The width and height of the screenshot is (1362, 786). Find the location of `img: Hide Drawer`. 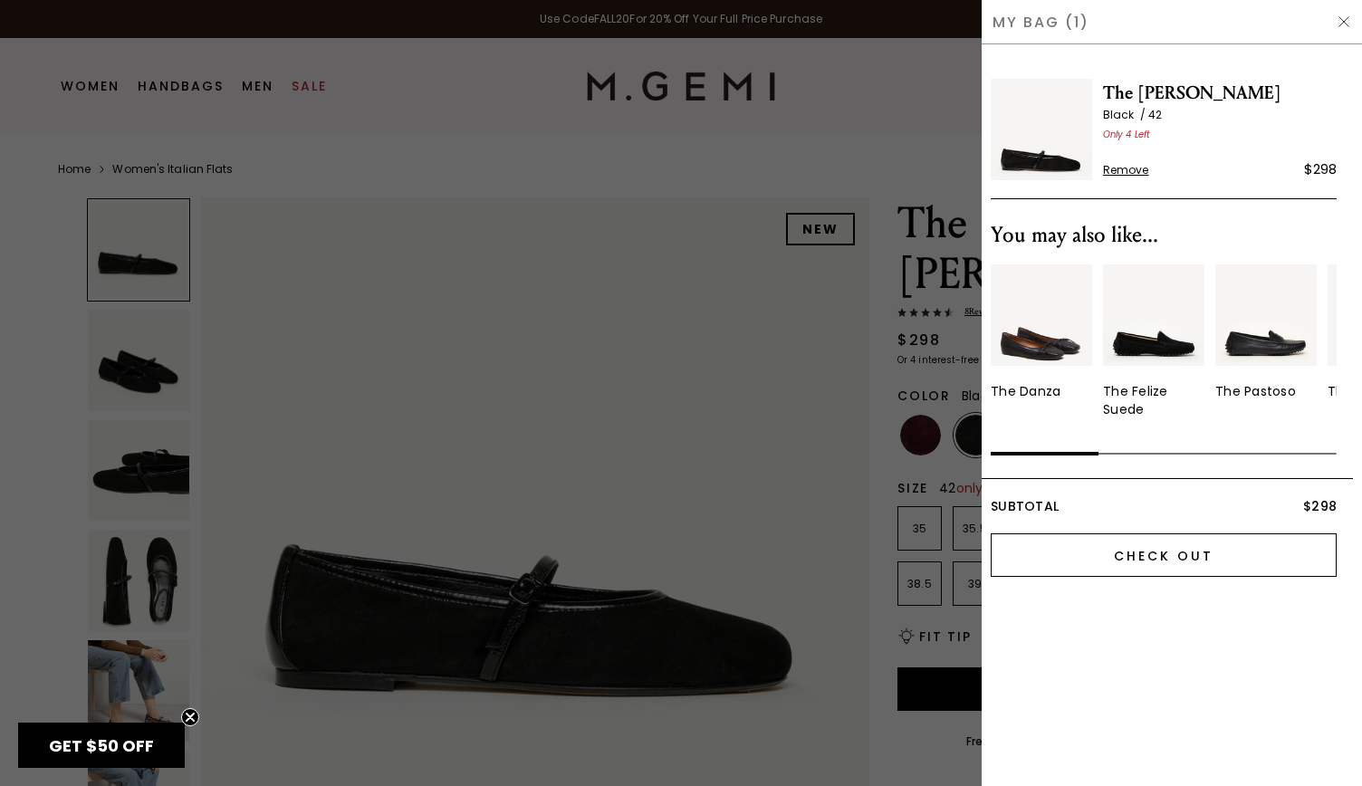

img: Hide Drawer is located at coordinates (1344, 22).